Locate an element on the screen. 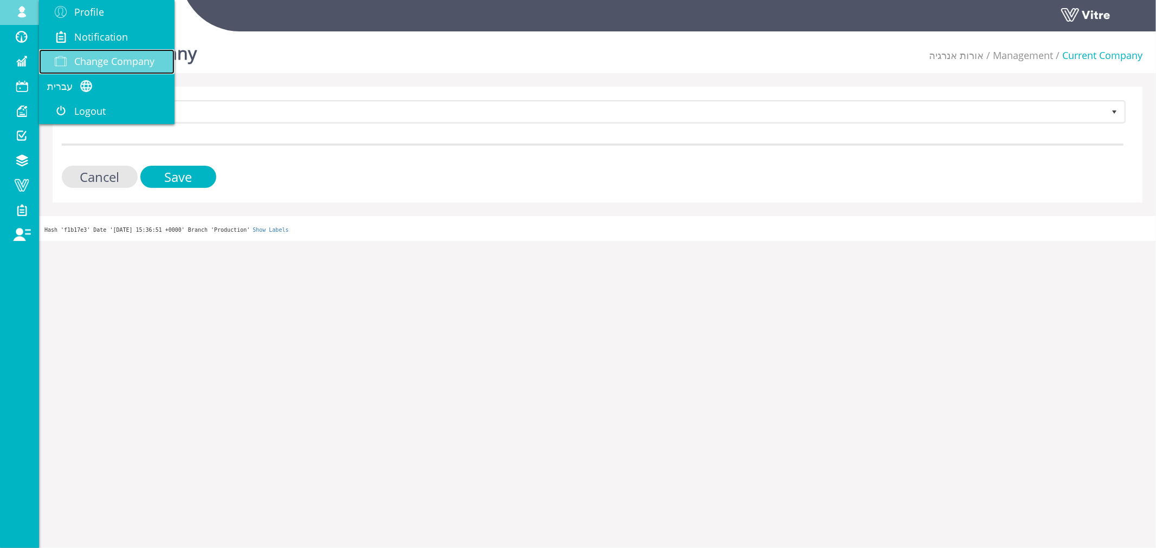  li: Management is located at coordinates (1018, 56).